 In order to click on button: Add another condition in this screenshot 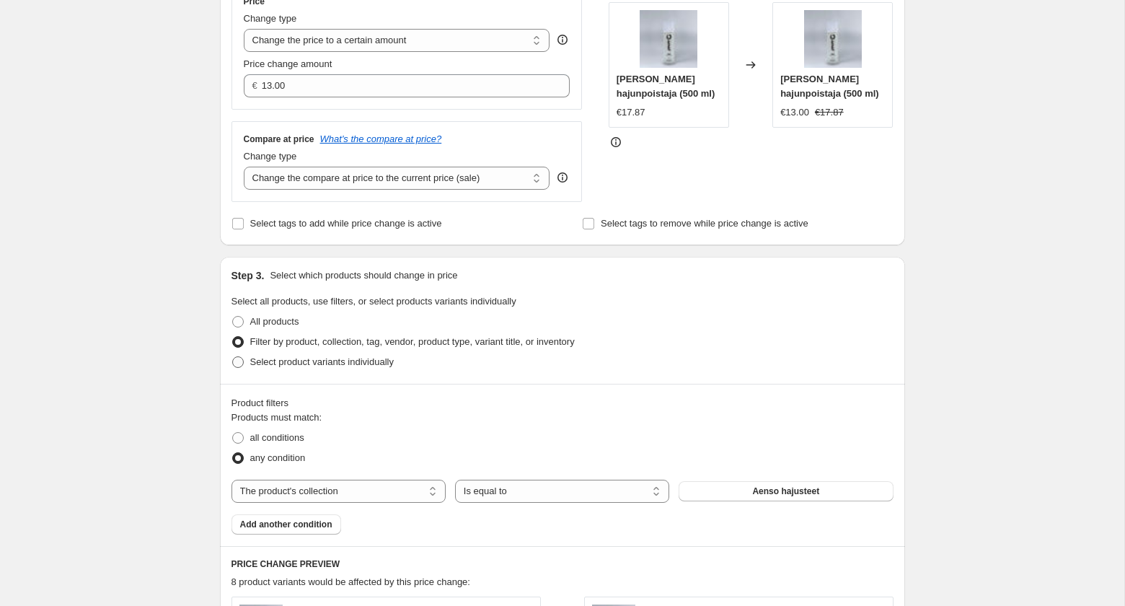, I will do `click(286, 524)`.